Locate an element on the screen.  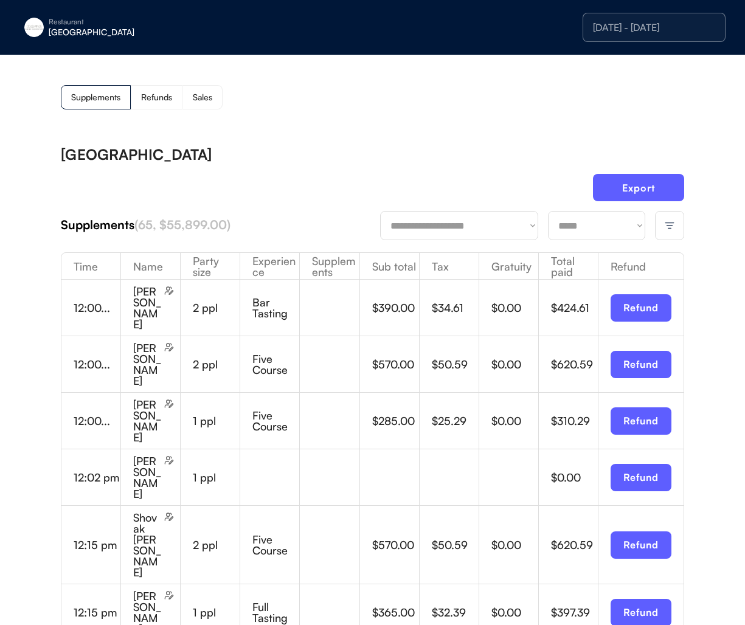
div: Name is located at coordinates (150, 266).